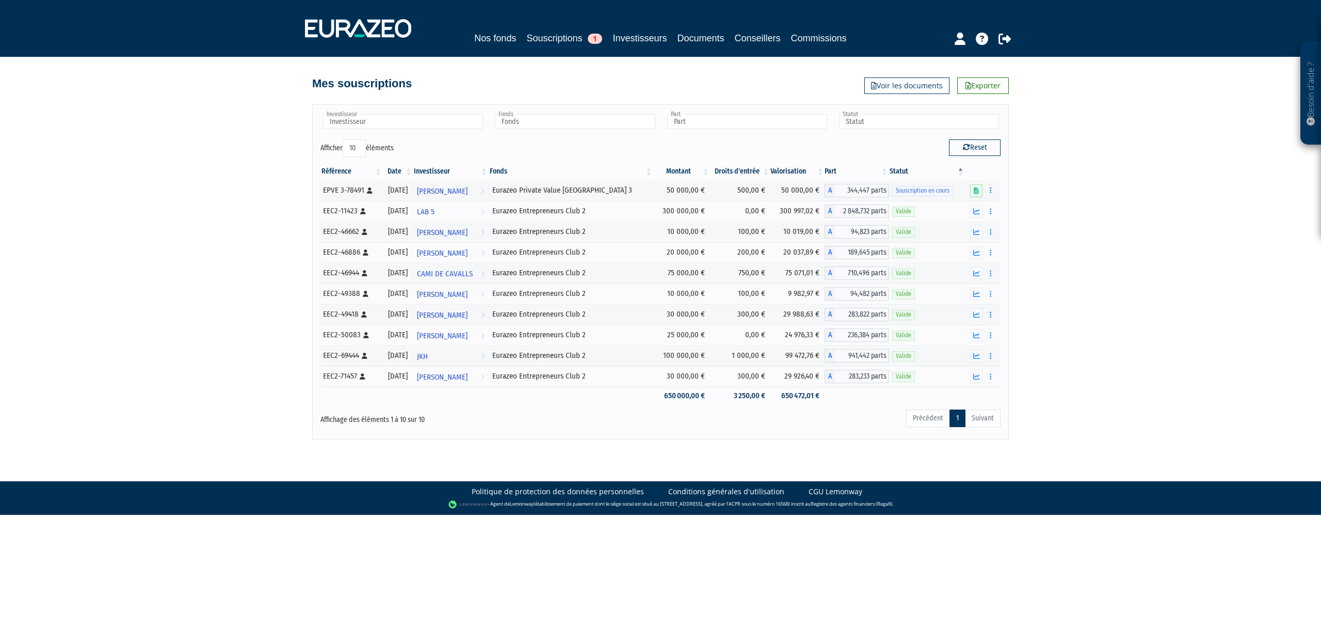 The height and width of the screenshot is (627, 1321). What do you see at coordinates (862, 376) in the screenshot?
I see `span: 283,233 parts` at bounding box center [862, 376].